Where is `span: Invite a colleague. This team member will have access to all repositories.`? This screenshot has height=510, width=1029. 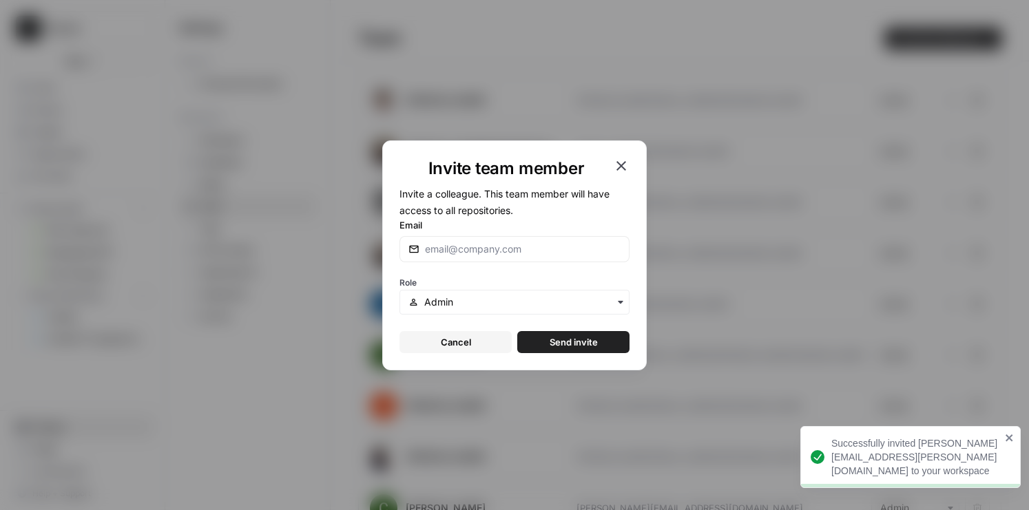
span: Invite a colleague. This team member will have access to all repositories. is located at coordinates (504, 202).